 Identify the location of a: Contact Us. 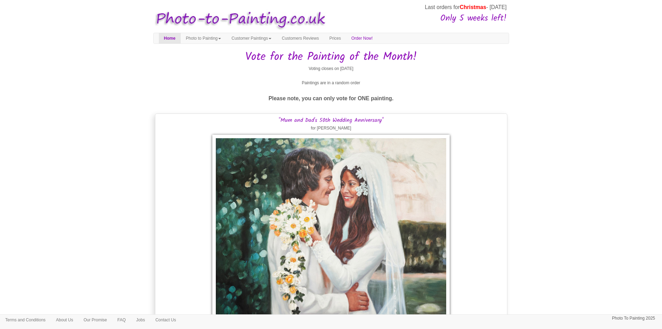
(166, 320).